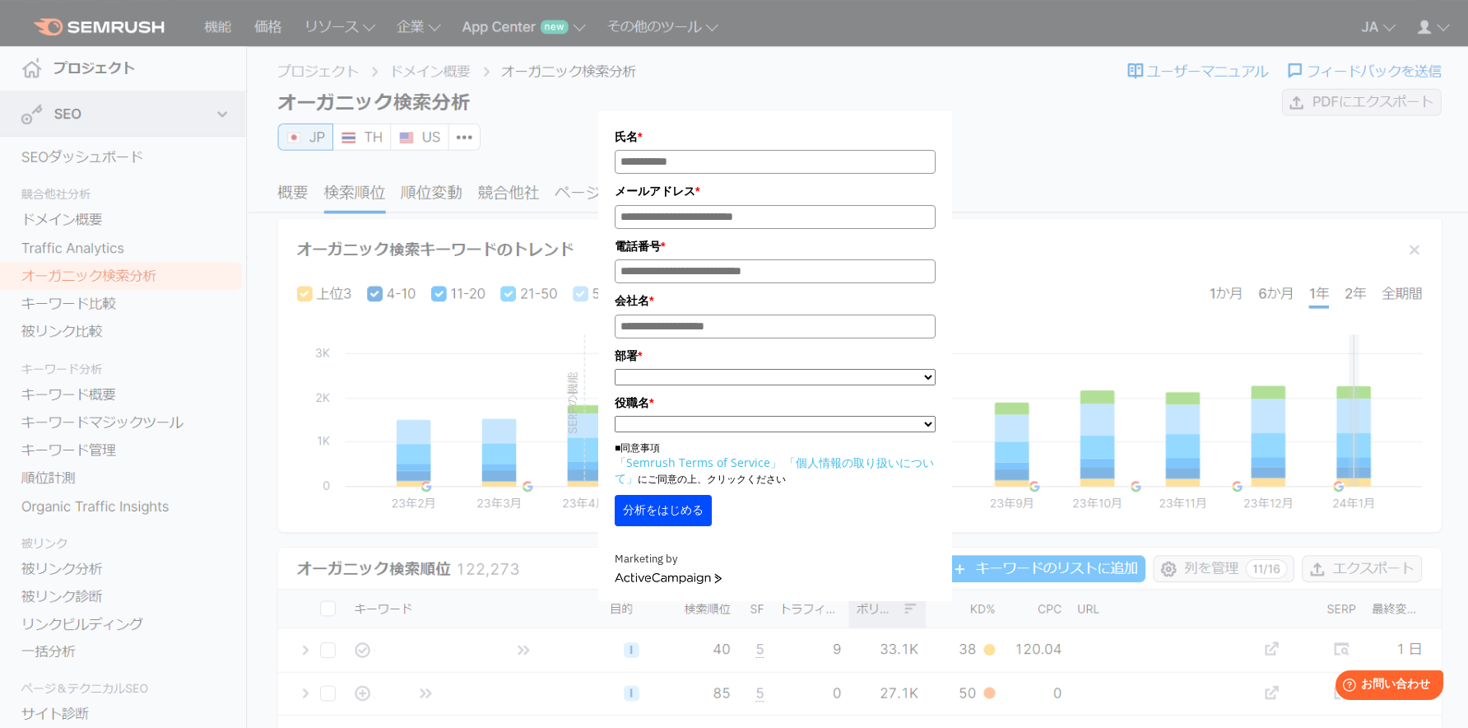  What do you see at coordinates (74, 21) in the screenshot?
I see `span: お問い合わせ` at bounding box center [74, 21].